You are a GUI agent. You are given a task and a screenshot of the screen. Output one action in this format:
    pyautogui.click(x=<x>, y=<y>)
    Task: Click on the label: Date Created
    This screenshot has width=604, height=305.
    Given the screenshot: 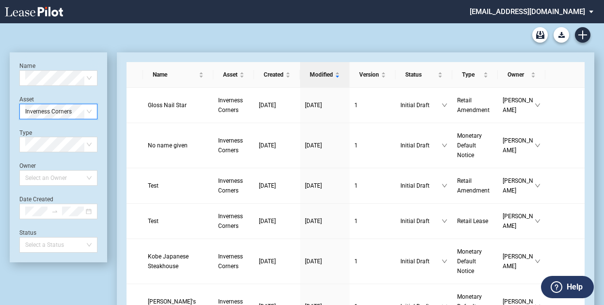 What is the action you would take?
    pyautogui.click(x=36, y=199)
    